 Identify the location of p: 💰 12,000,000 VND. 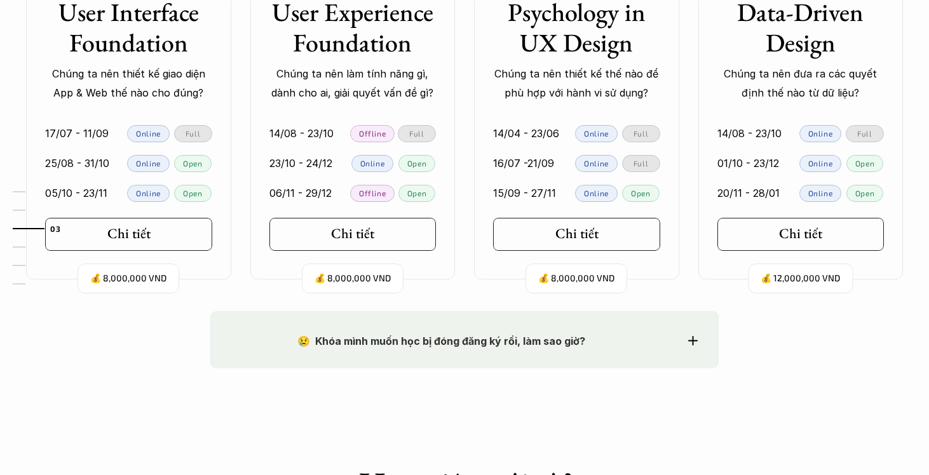
(800, 278).